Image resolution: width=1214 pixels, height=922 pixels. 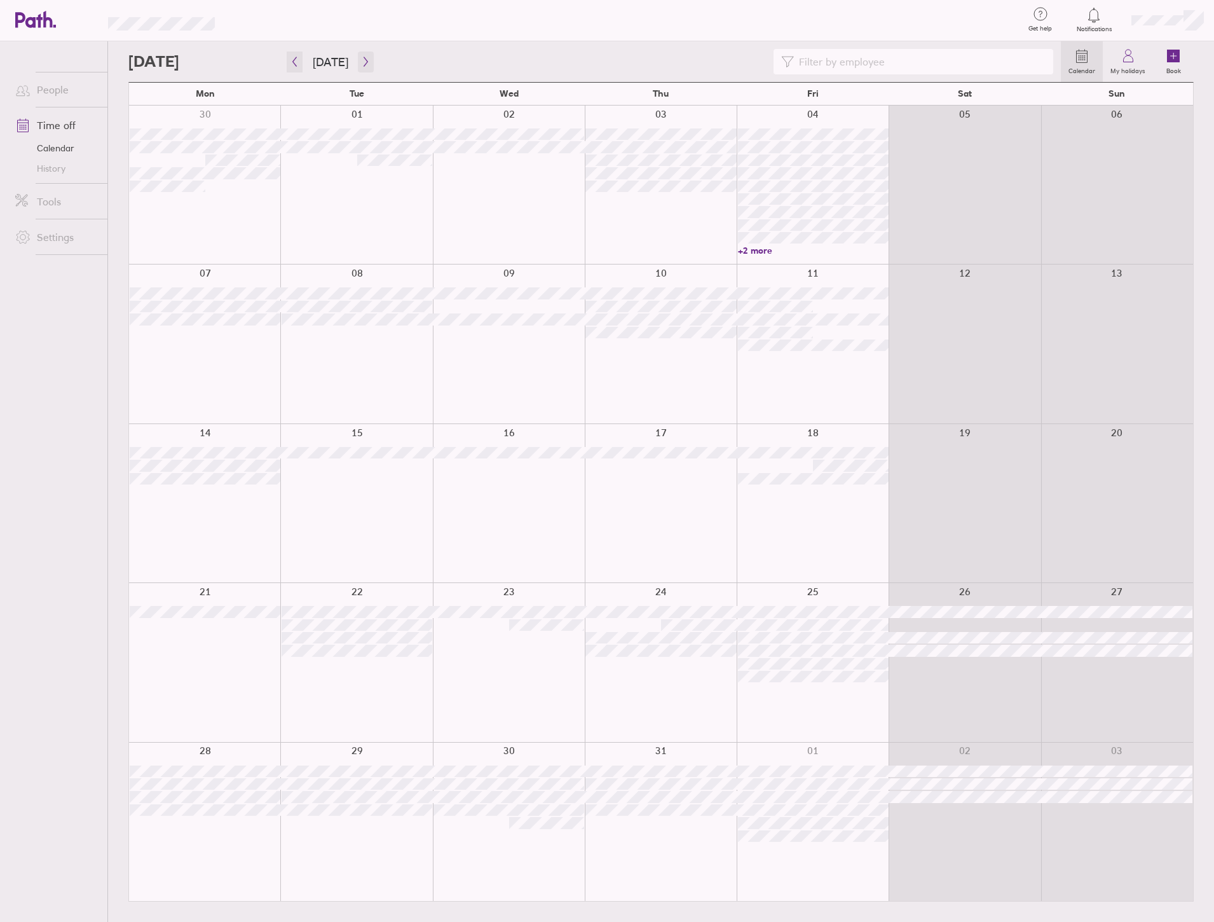 I want to click on span: Sun, so click(x=1117, y=93).